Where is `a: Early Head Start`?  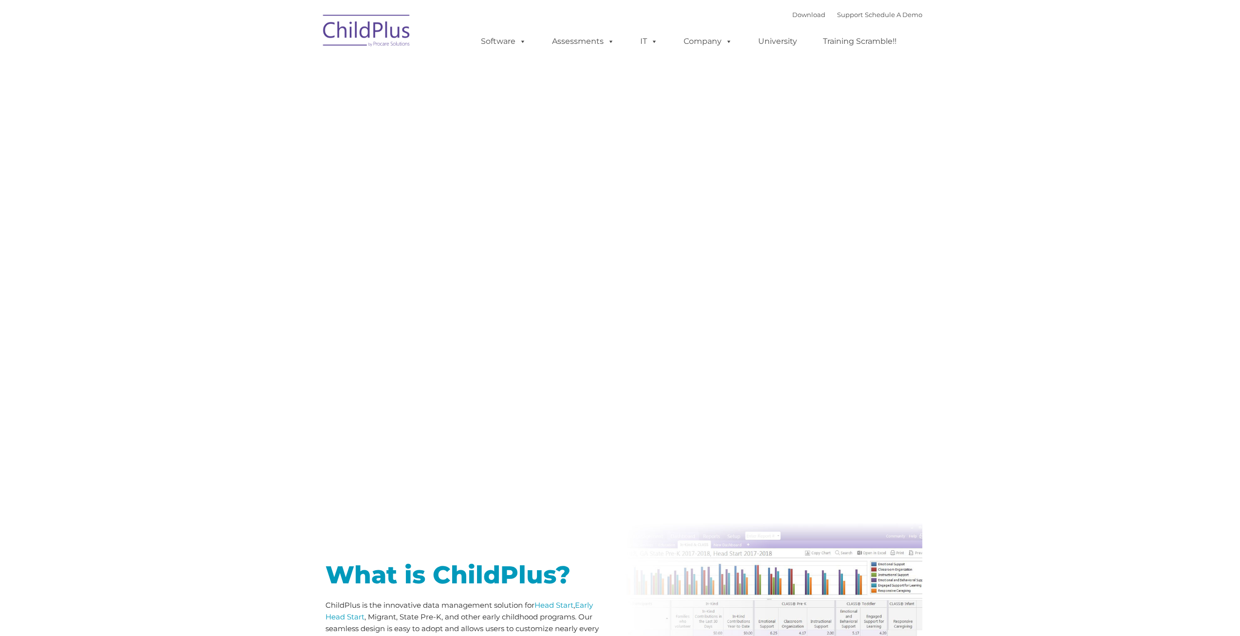 a: Early Head Start is located at coordinates (459, 611).